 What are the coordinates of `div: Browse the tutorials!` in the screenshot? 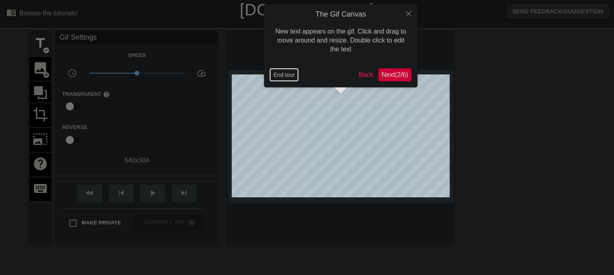 It's located at (48, 13).